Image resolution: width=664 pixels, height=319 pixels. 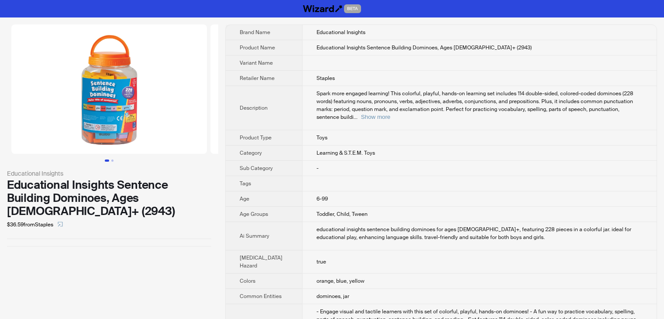 I want to click on span: Colors, so click(x=247, y=281).